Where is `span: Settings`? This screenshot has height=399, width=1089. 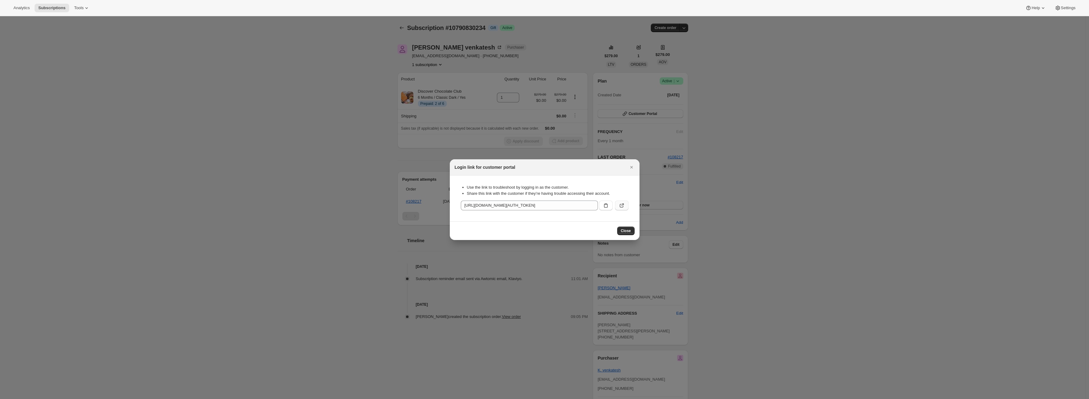 span: Settings is located at coordinates (1068, 8).